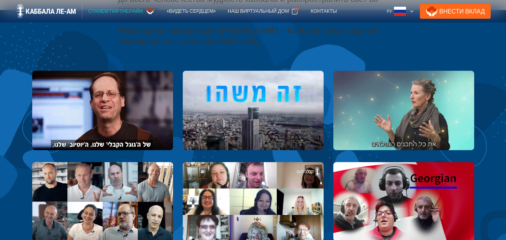 This screenshot has height=240, width=506. Describe the element at coordinates (258, 11) in the screenshot. I see `div: Наш виртуальный дом` at that location.